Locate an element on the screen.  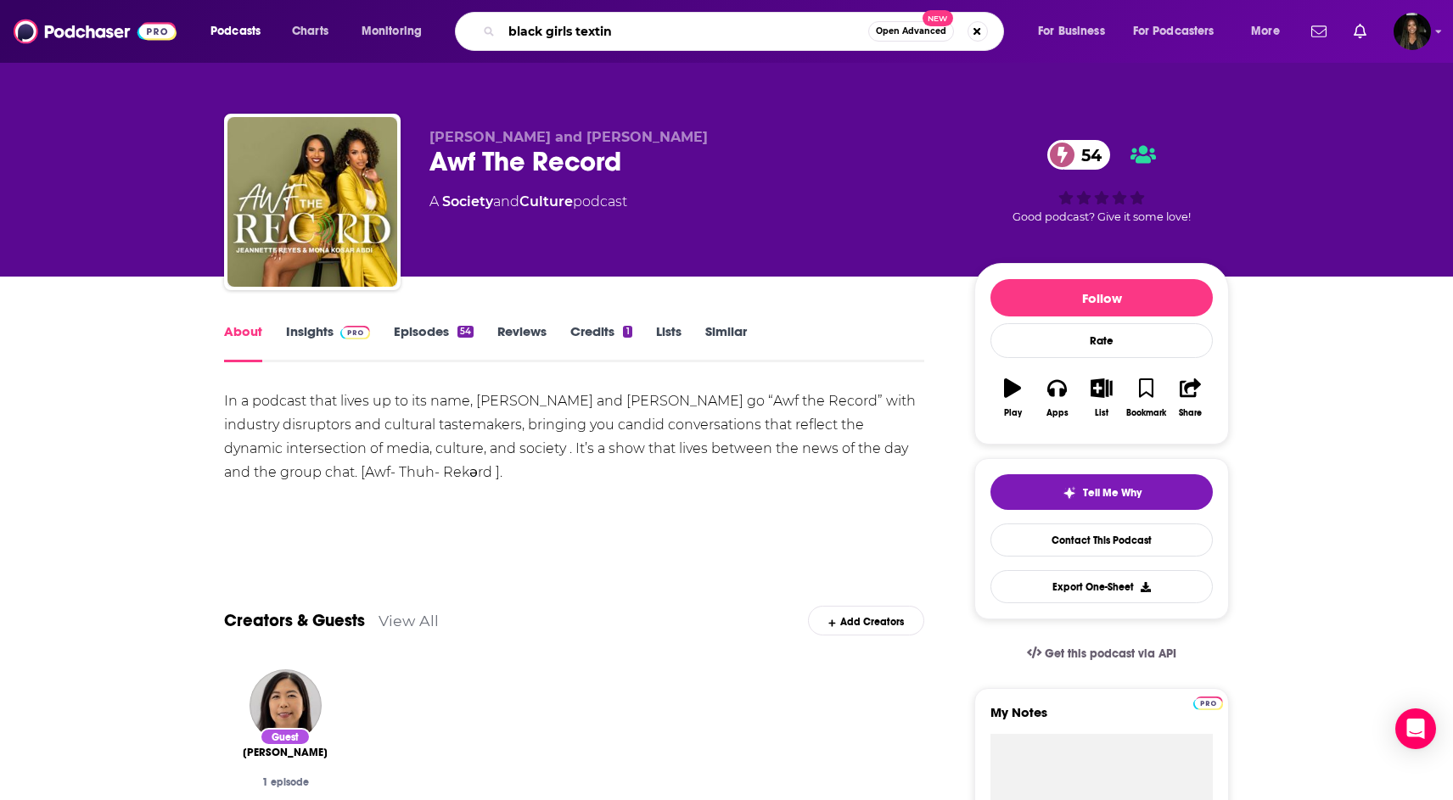
div: 54Good podcast? Give it some love! is located at coordinates (1102, 182).